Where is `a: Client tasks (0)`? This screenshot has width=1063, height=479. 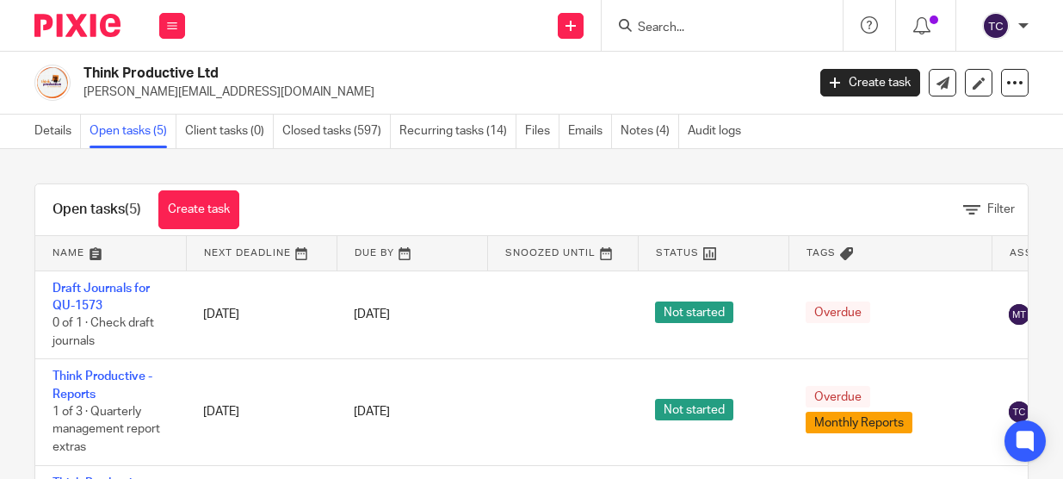
a: Client tasks (0) is located at coordinates (229, 131).